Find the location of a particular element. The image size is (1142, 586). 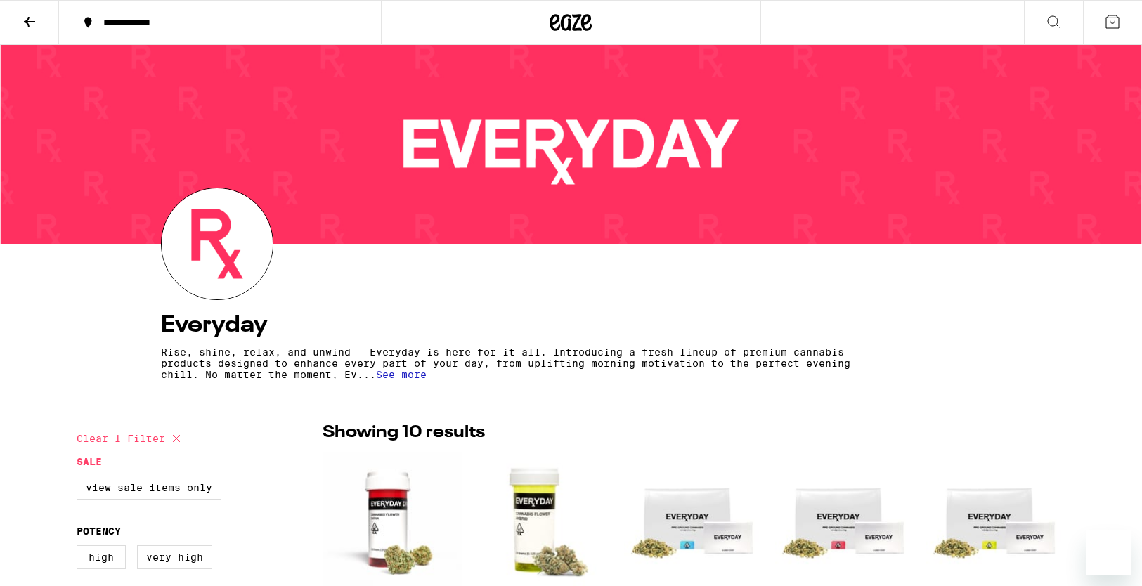

img: Everyday logo is located at coordinates (217, 244).